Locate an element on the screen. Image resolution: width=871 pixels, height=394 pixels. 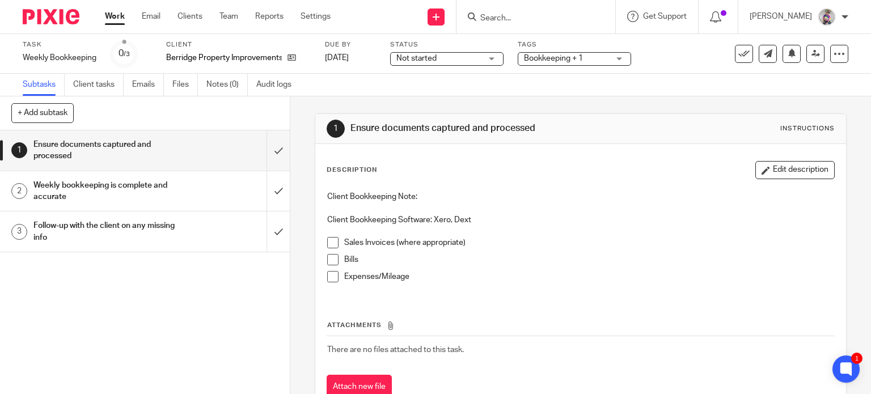
button: + Add subtask is located at coordinates (43, 113).